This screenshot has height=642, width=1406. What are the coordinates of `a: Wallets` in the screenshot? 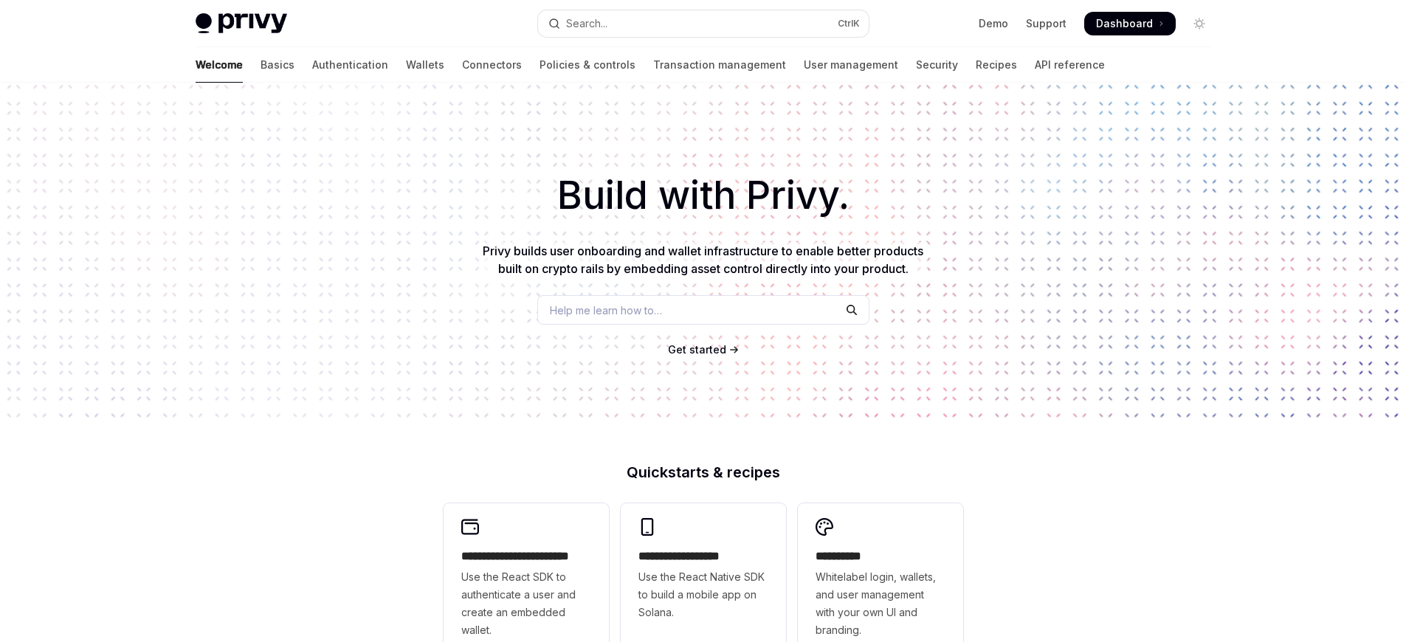 It's located at (425, 65).